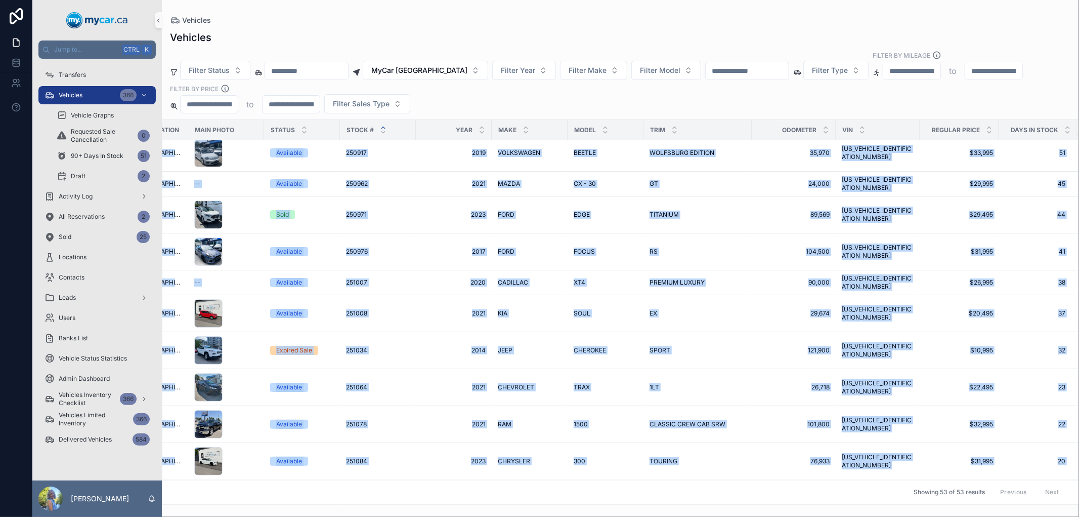 This screenshot has height=517, width=1079. Describe the element at coordinates (698, 350) in the screenshot. I see `a: SPORT` at that location.